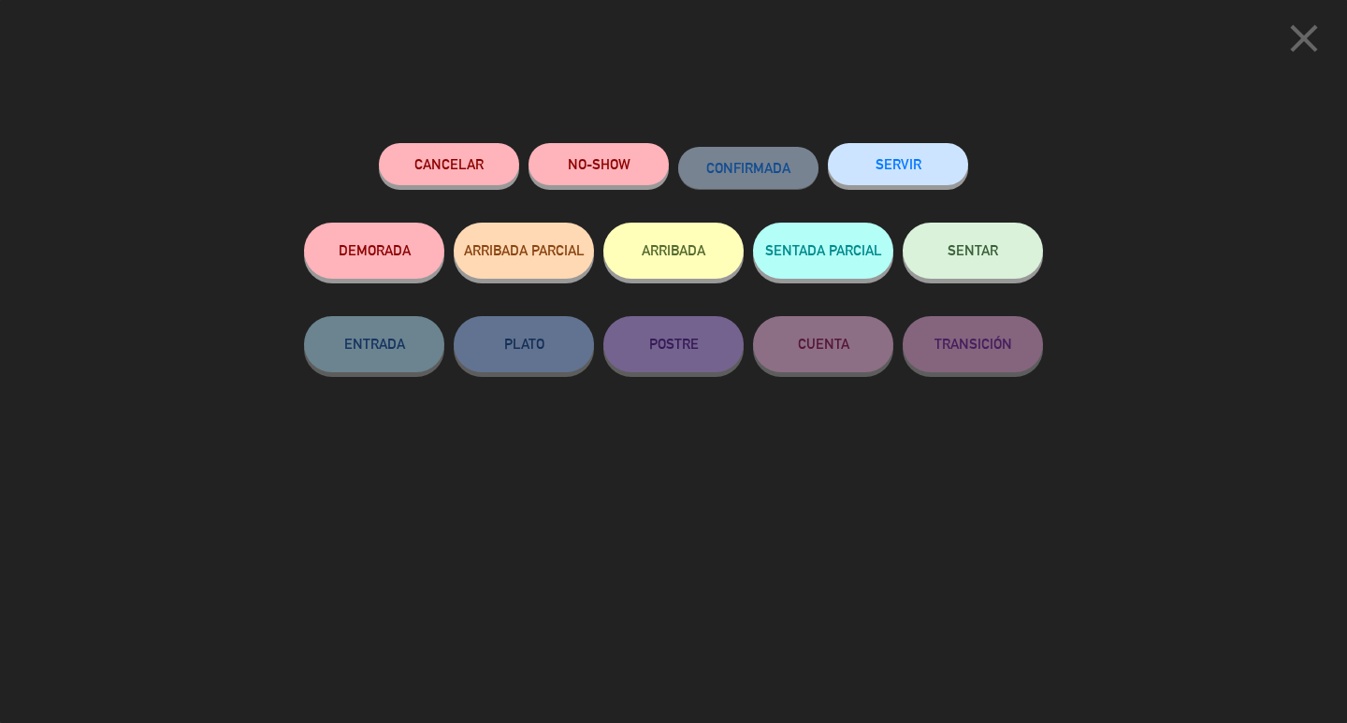 The height and width of the screenshot is (723, 1347). I want to click on button: CONFIRMADA, so click(748, 167).